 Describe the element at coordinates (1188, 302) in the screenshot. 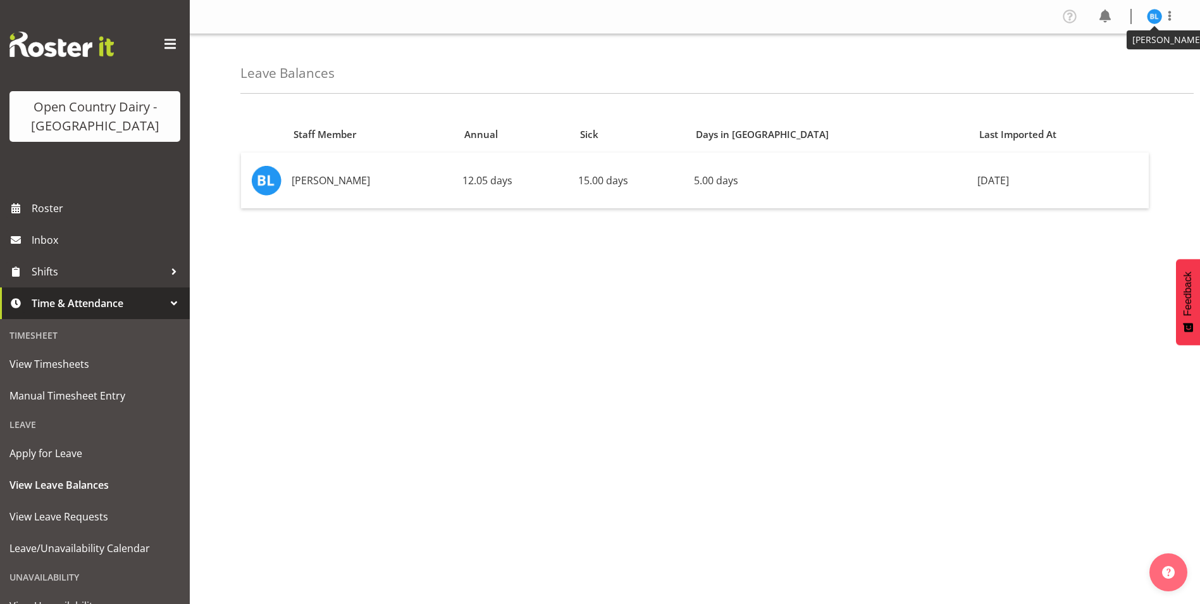

I see `button: Feedback - Show survey` at that location.